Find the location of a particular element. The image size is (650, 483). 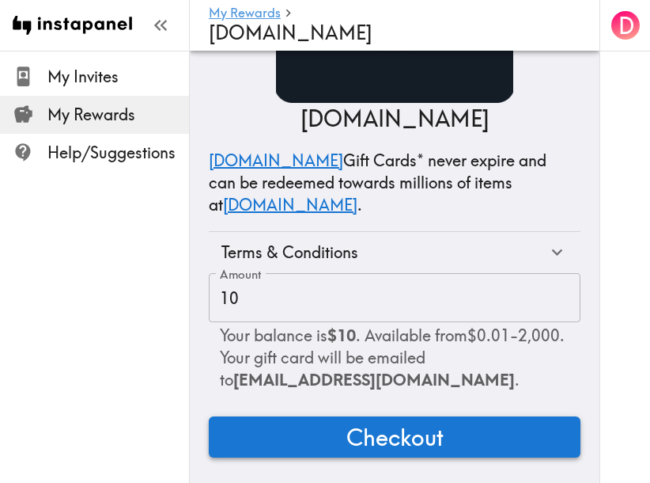

span: My Rewards is located at coordinates (118, 115).